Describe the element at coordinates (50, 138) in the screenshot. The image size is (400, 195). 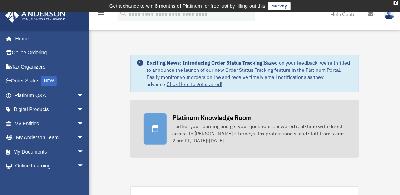
I see `a: My Anderson Teamarrow_drop_down` at that location.